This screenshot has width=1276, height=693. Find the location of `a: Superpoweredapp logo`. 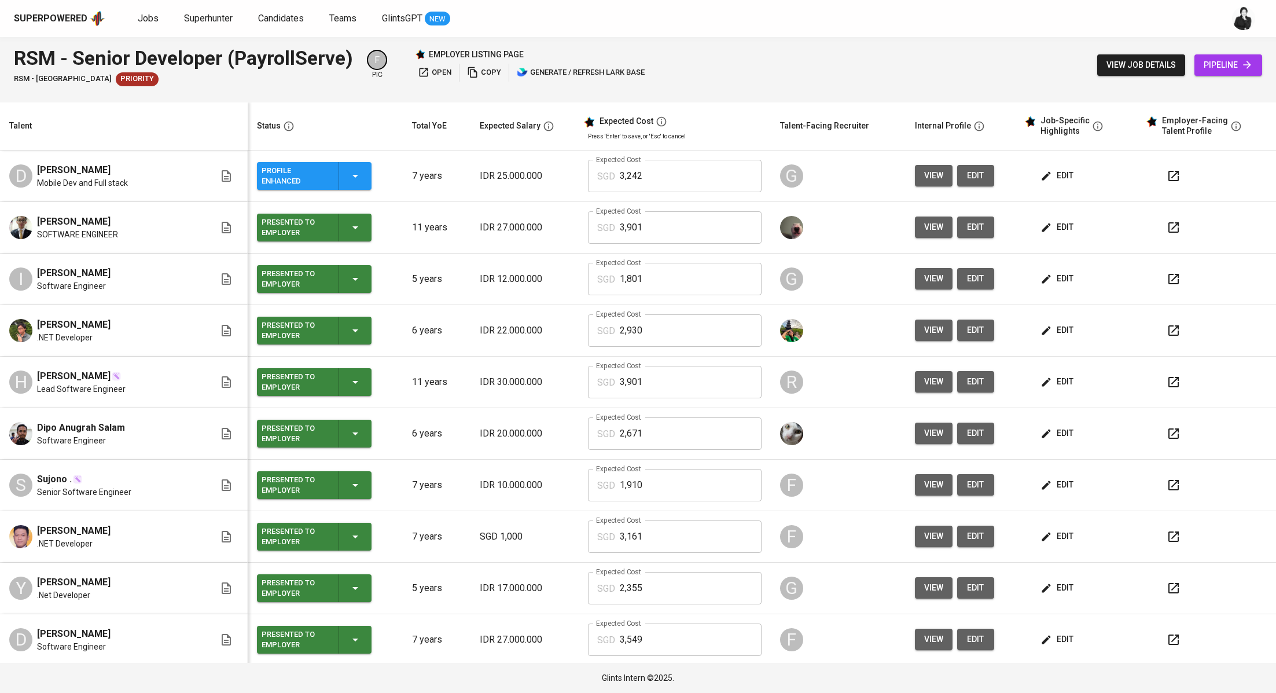

a: Superpoweredapp logo is located at coordinates (60, 19).